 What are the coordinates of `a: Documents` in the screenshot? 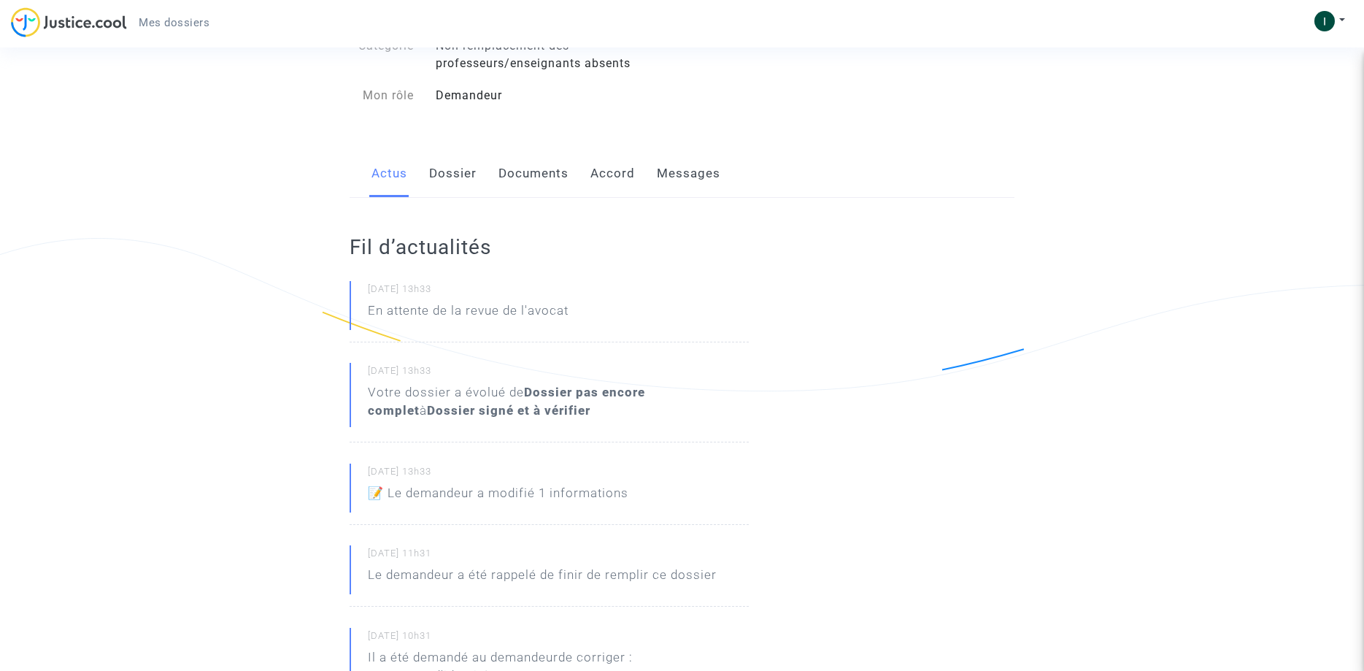 It's located at (533, 174).